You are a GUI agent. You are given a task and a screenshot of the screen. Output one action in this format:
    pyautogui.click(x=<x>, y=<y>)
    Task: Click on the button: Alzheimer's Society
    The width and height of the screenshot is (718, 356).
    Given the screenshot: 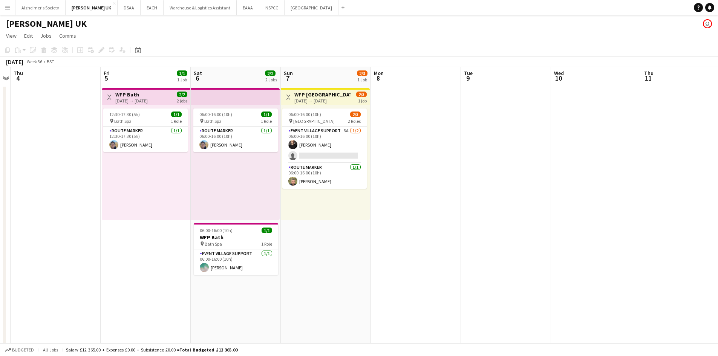 What is the action you would take?
    pyautogui.click(x=40, y=8)
    